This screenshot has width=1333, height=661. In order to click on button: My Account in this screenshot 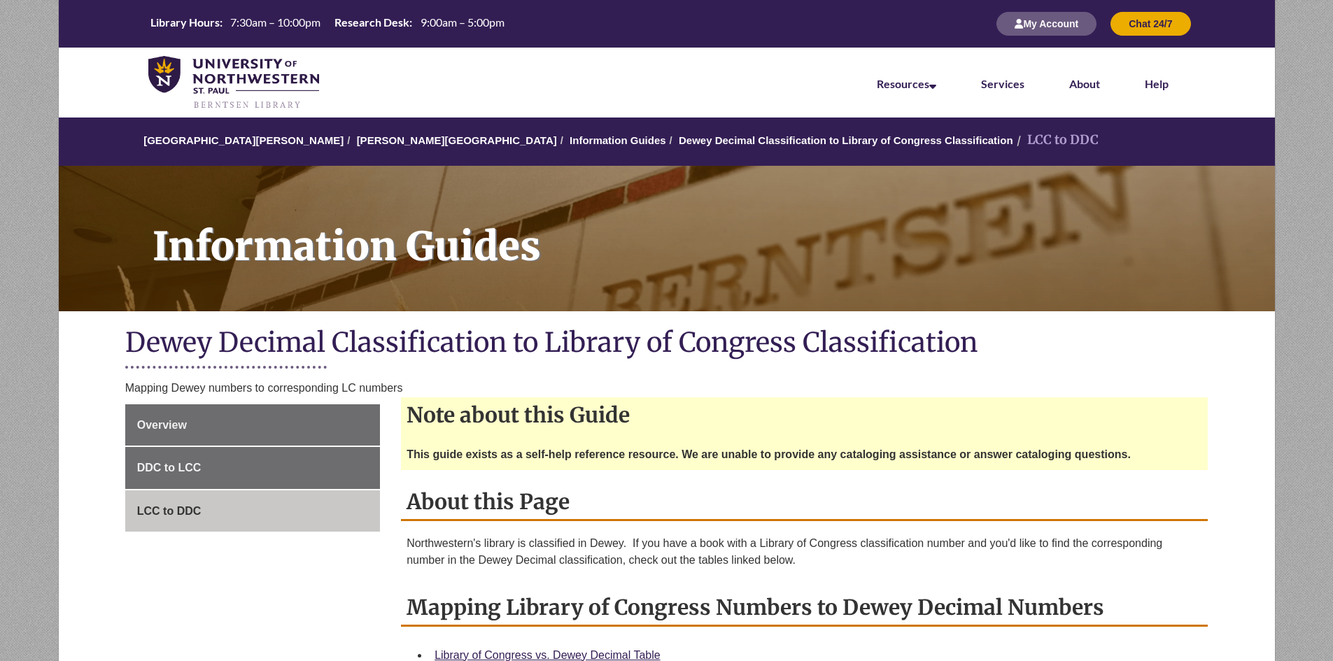, I will do `click(1046, 24)`.